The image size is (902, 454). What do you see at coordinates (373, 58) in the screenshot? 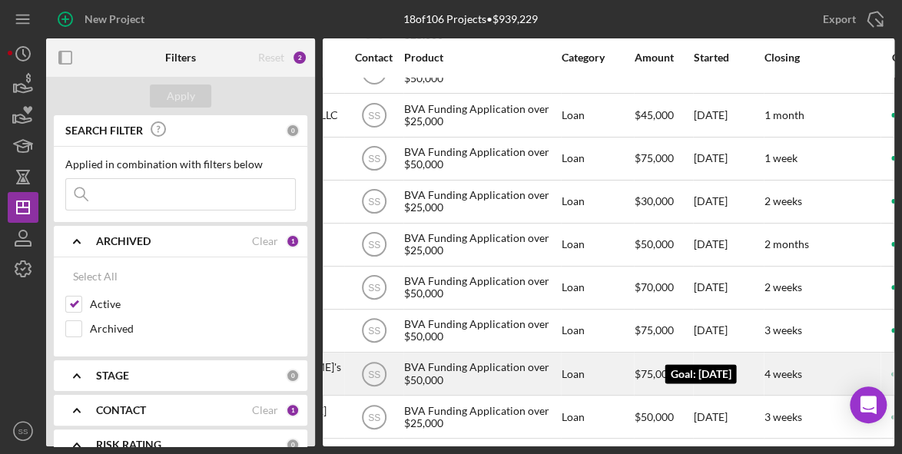
I see `div: Contact` at bounding box center [373, 58].